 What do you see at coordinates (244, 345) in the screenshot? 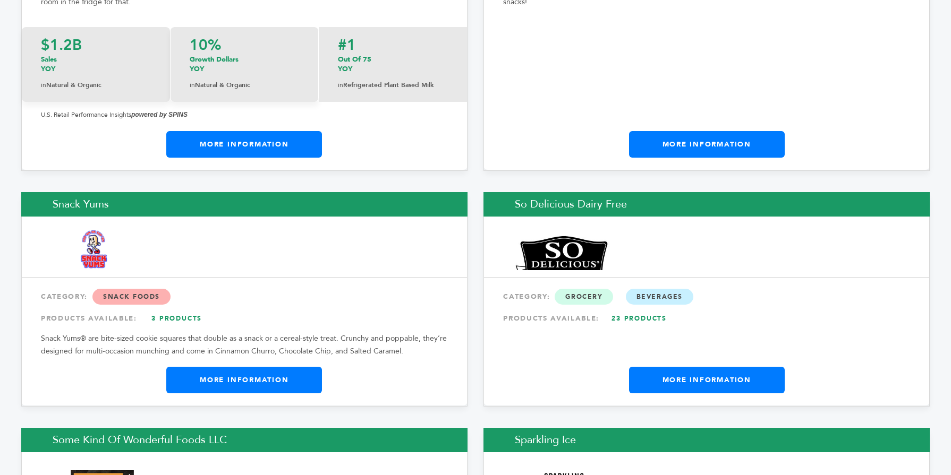
I see `p: Snack Yums® are bite-sized cookie squares that double as a snack or a cereal-style treat. Crunchy...` at bounding box center [244, 345].